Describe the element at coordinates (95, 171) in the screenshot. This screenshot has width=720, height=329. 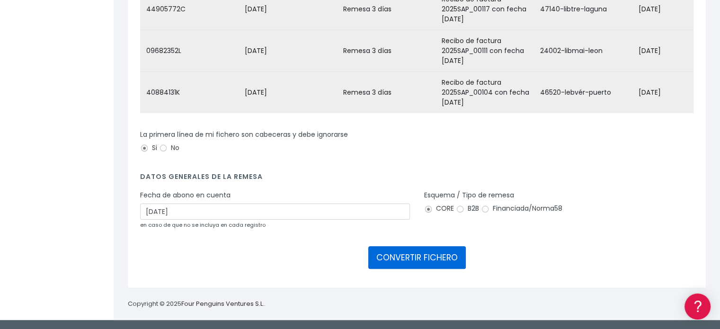
I see `a: Perfiles de empresas` at that location.